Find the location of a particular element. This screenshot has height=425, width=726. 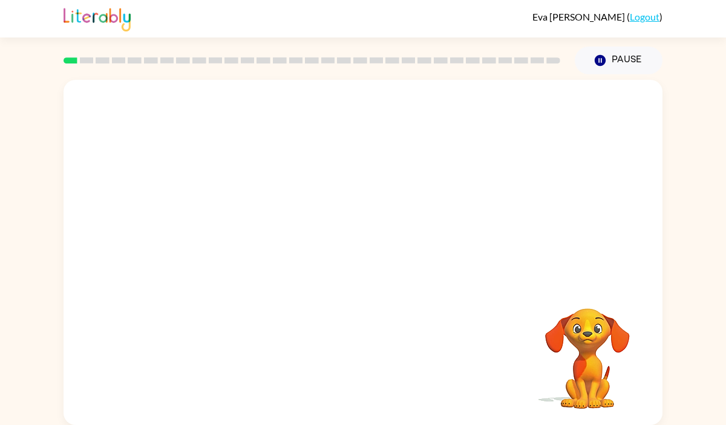

video: Your browser must support playing .mp4 files to use Literably. Please try using another browser. is located at coordinates (588, 350).